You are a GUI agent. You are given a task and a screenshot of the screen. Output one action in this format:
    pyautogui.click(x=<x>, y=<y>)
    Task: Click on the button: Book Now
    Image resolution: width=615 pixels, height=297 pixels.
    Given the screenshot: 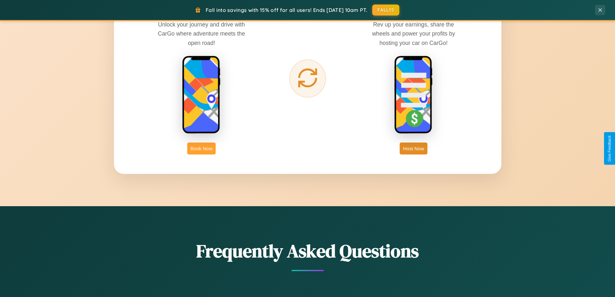 What is the action you would take?
    pyautogui.click(x=201, y=148)
    